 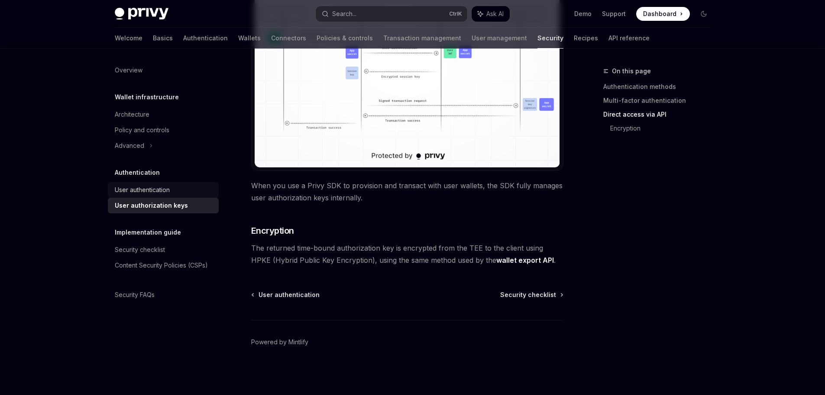 I want to click on a: Policies & controls, so click(x=345, y=38).